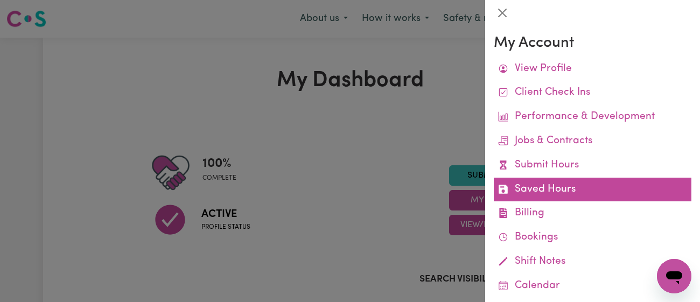 The width and height of the screenshot is (700, 302). What do you see at coordinates (592, 286) in the screenshot?
I see `a: Calendar` at bounding box center [592, 286].